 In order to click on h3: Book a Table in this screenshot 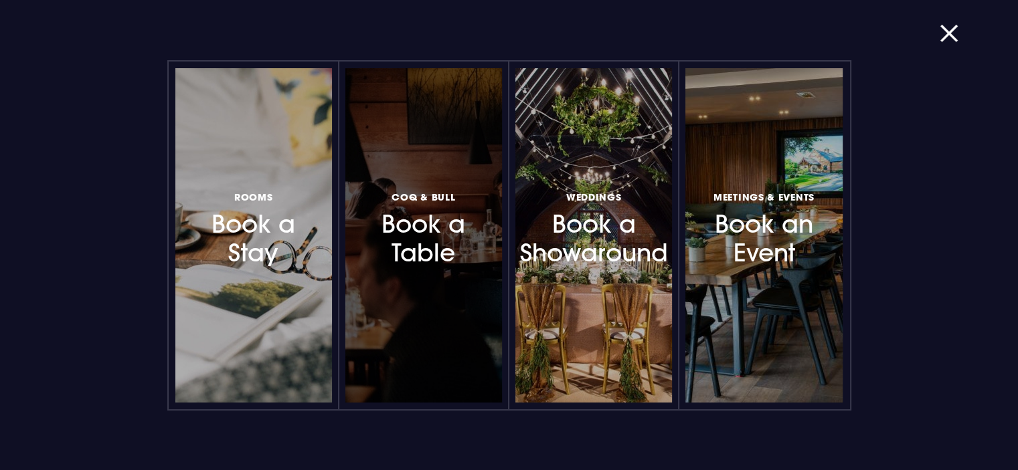, I will do `click(423, 228)`.